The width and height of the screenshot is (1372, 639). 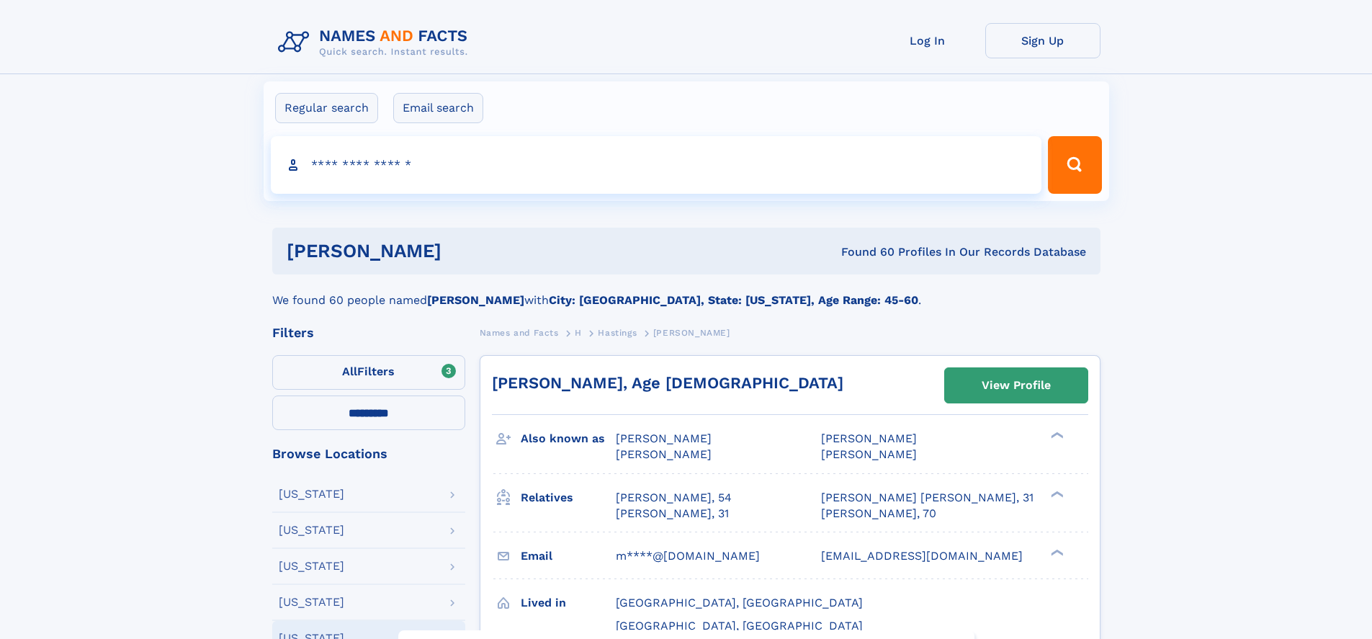 I want to click on div: Filters, so click(x=369, y=333).